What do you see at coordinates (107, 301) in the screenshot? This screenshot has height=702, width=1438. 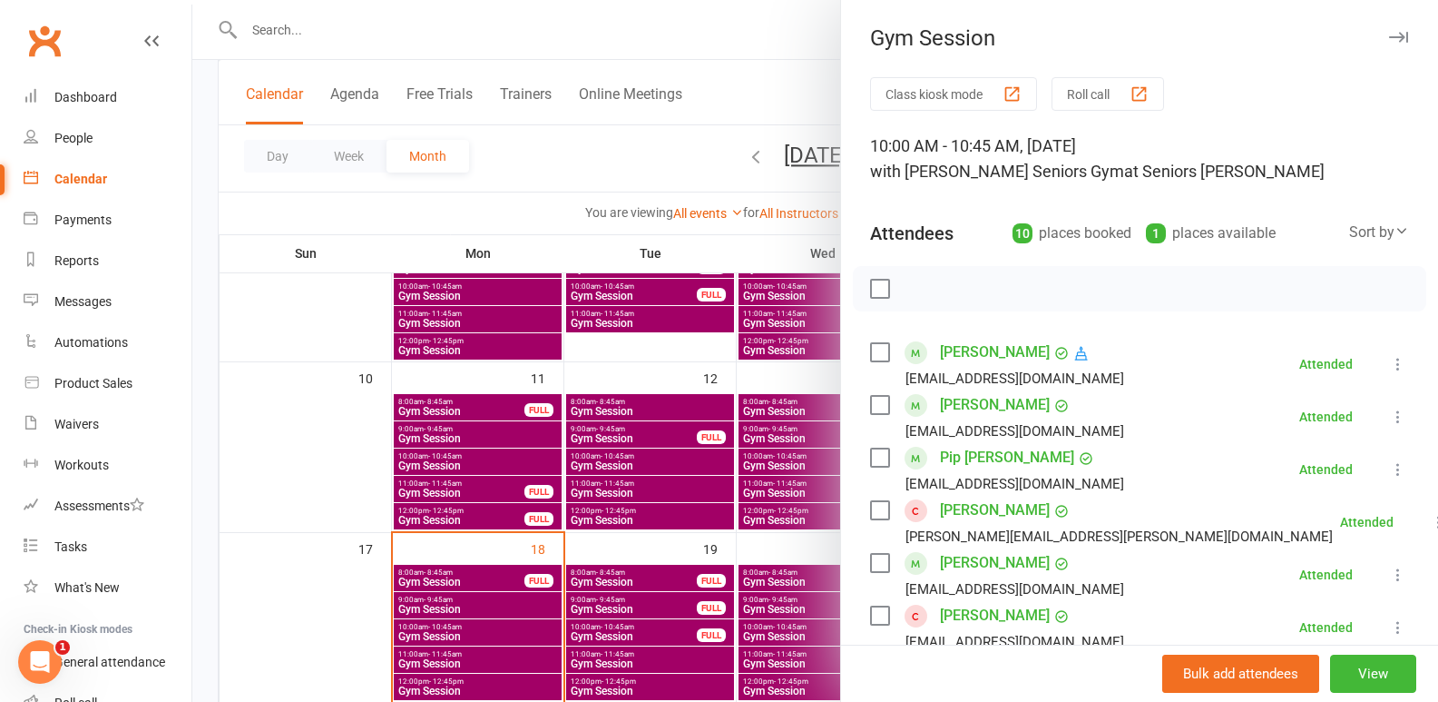 I see `a: Messages` at bounding box center [107, 301].